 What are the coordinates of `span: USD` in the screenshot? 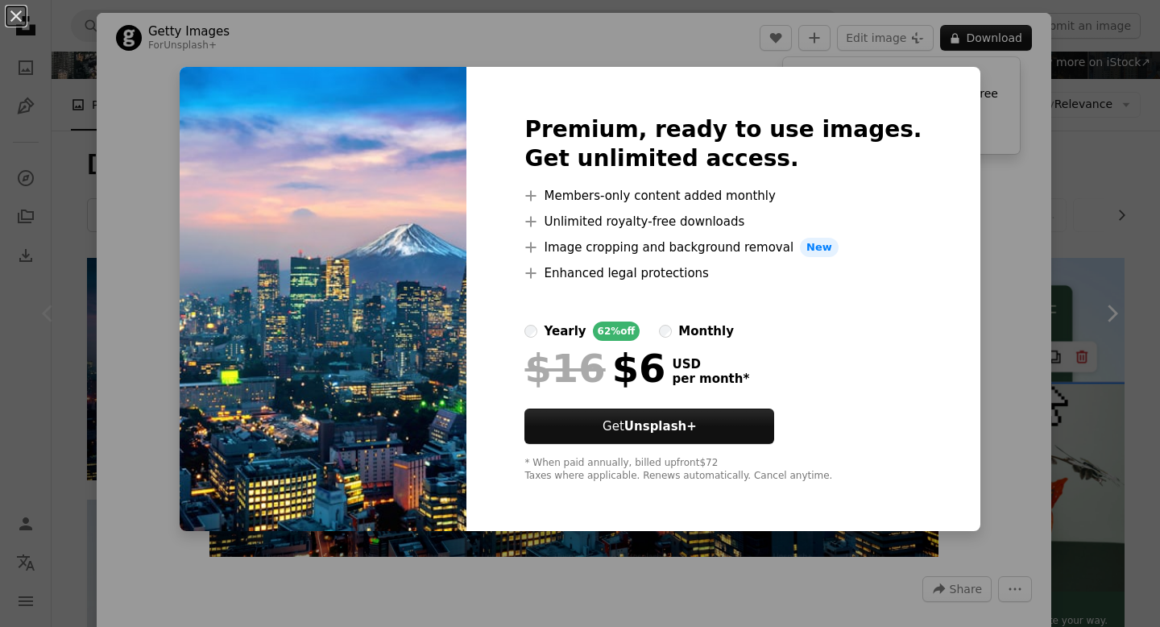 It's located at (711, 364).